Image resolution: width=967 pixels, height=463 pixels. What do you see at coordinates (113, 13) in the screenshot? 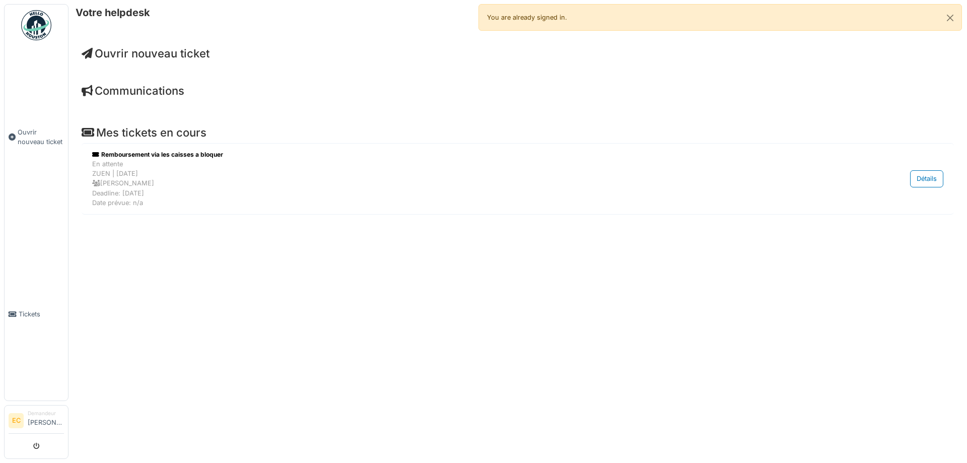
I see `h6: Votre helpdesk` at bounding box center [113, 13].